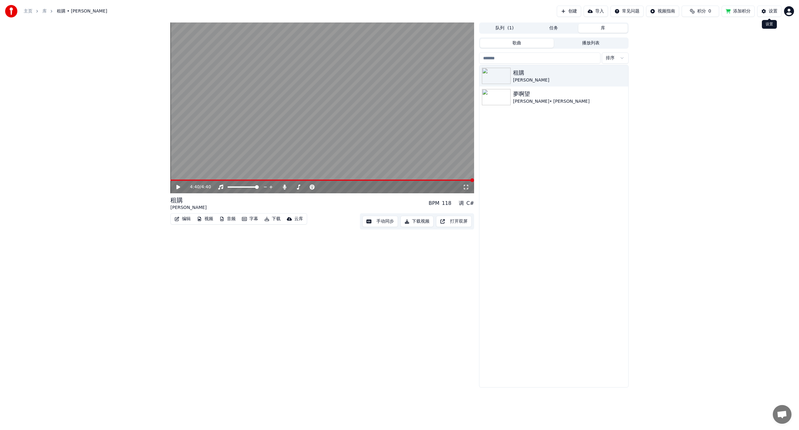 The width and height of the screenshot is (799, 430). What do you see at coordinates (11, 11) in the screenshot?
I see `img: youka` at bounding box center [11, 11].